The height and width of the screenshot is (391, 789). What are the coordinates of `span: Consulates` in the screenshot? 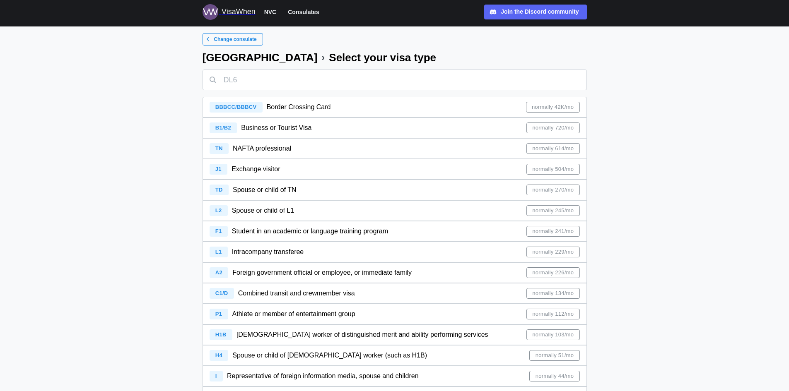 It's located at (303, 12).